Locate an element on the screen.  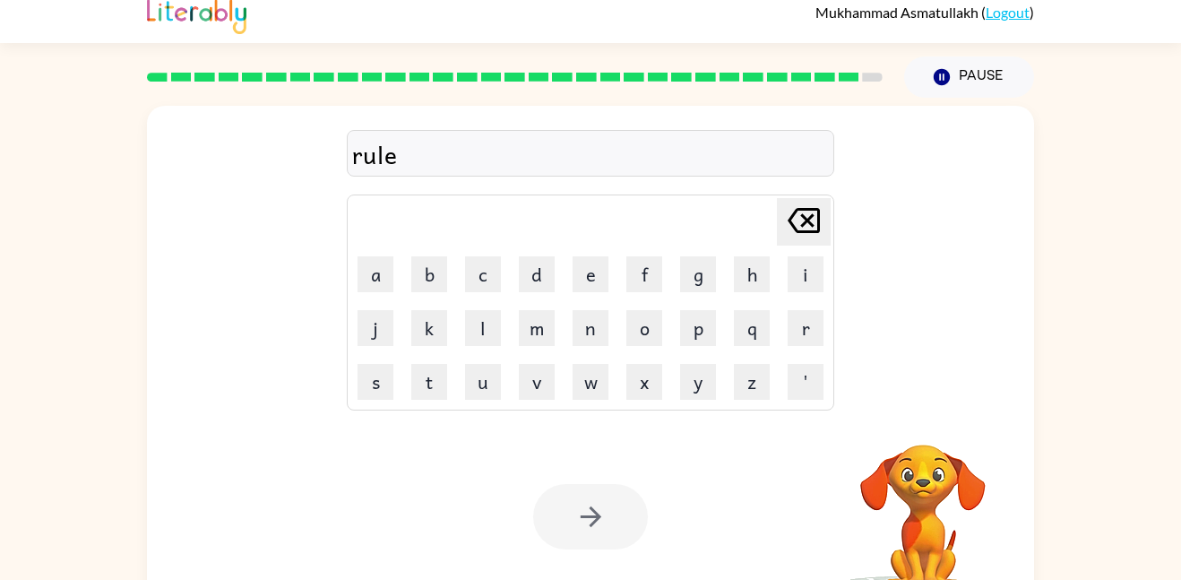
div: rule is located at coordinates (591, 154).